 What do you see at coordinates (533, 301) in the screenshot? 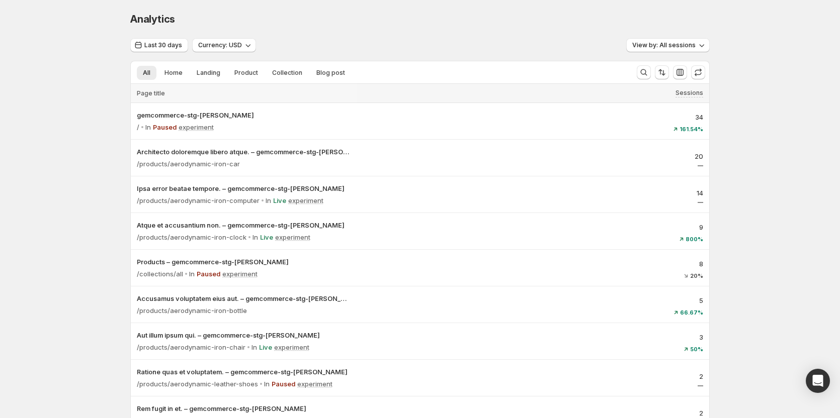
I see `p: 5` at bounding box center [533, 301].